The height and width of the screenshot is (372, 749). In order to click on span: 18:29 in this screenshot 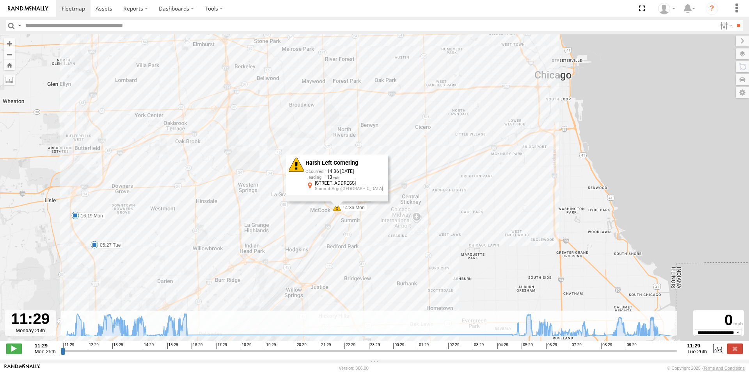, I will do `click(246, 346)`.